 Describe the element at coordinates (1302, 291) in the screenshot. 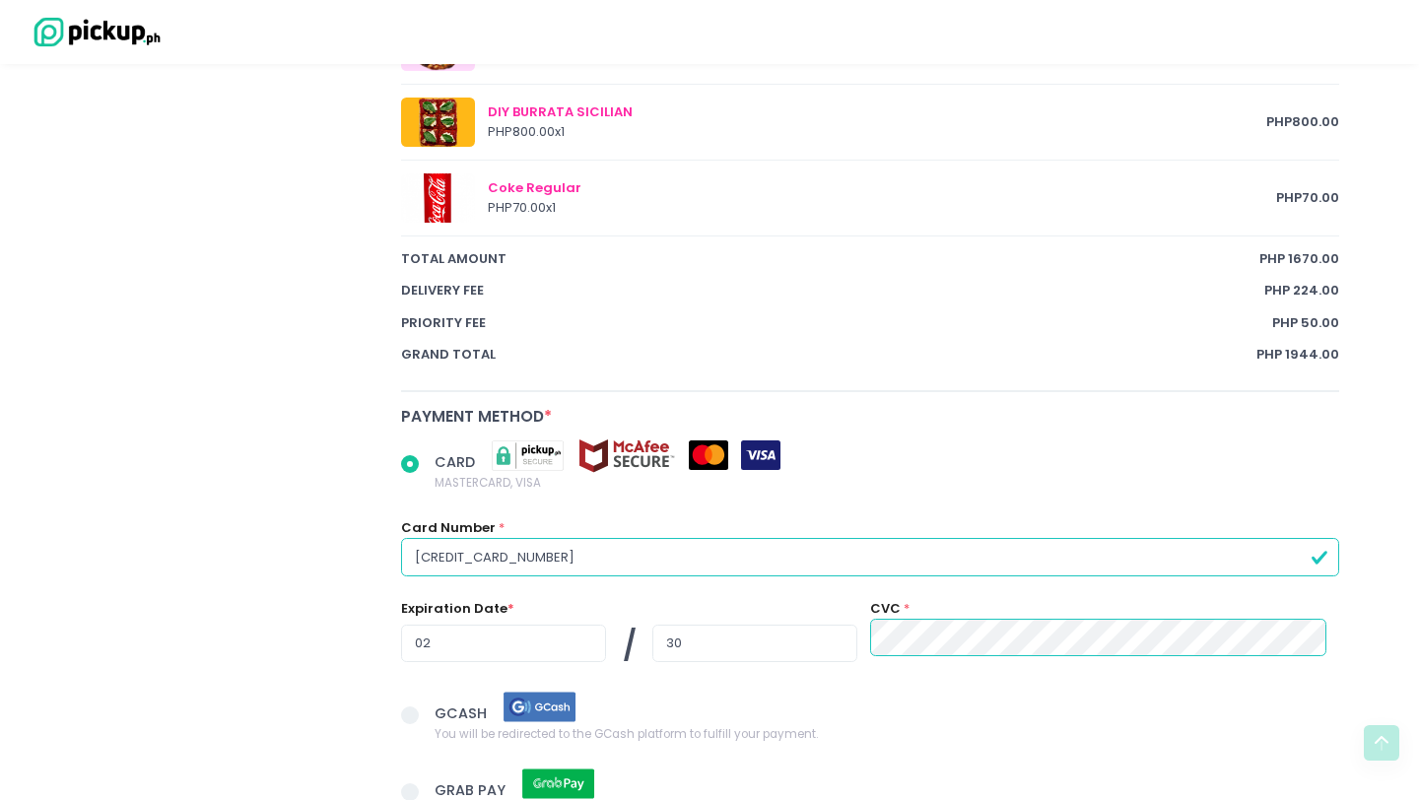

I see `span: PHP 224.00` at that location.